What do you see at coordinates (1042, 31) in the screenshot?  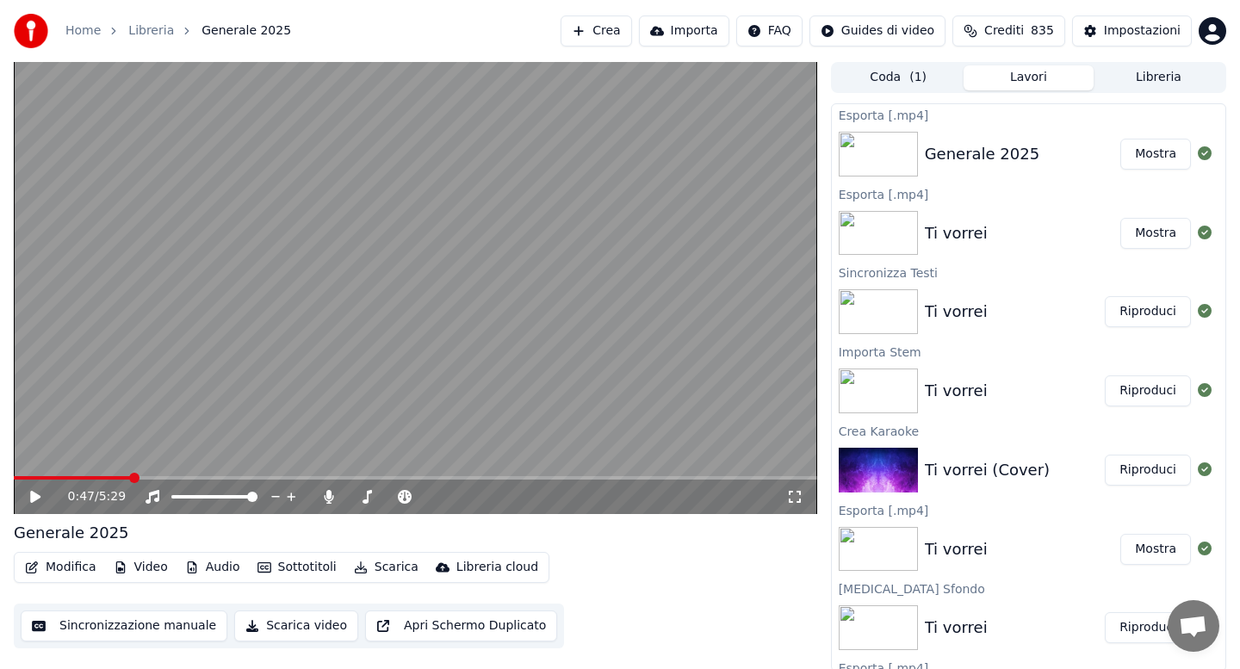 I see `span: 835` at bounding box center [1042, 31].